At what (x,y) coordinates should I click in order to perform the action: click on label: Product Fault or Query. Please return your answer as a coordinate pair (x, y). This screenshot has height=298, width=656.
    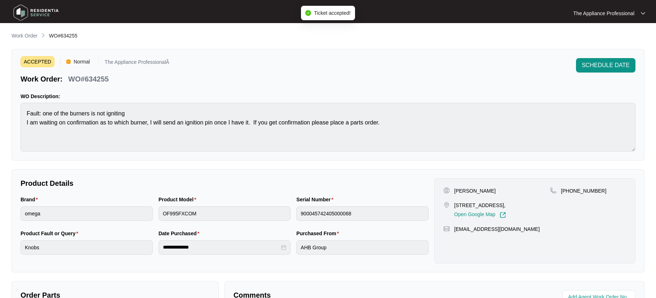
    Looking at the image, I should click on (51, 233).